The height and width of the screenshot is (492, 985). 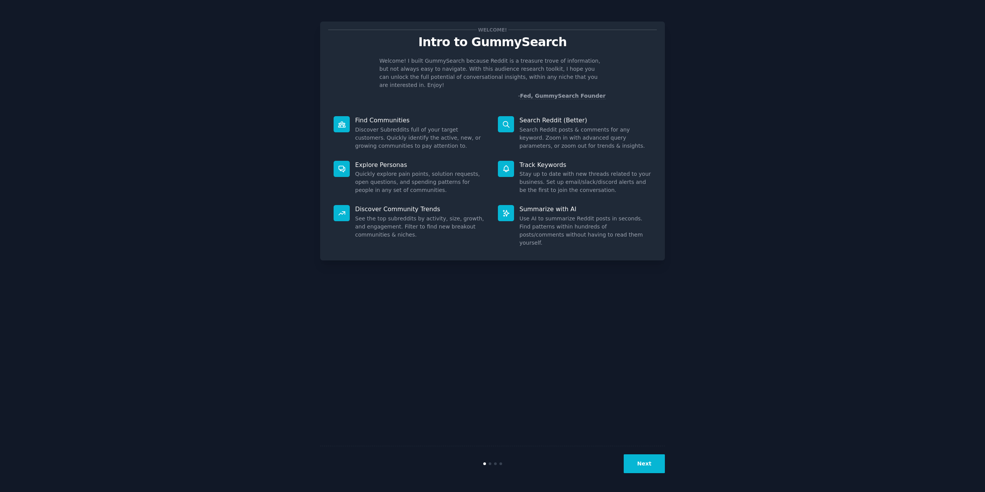 What do you see at coordinates (585, 231) in the screenshot?
I see `dd: Use AI to summarize Reddit posts in seconds. Find patterns within hundreds of posts/comments with...` at bounding box center [585, 231].